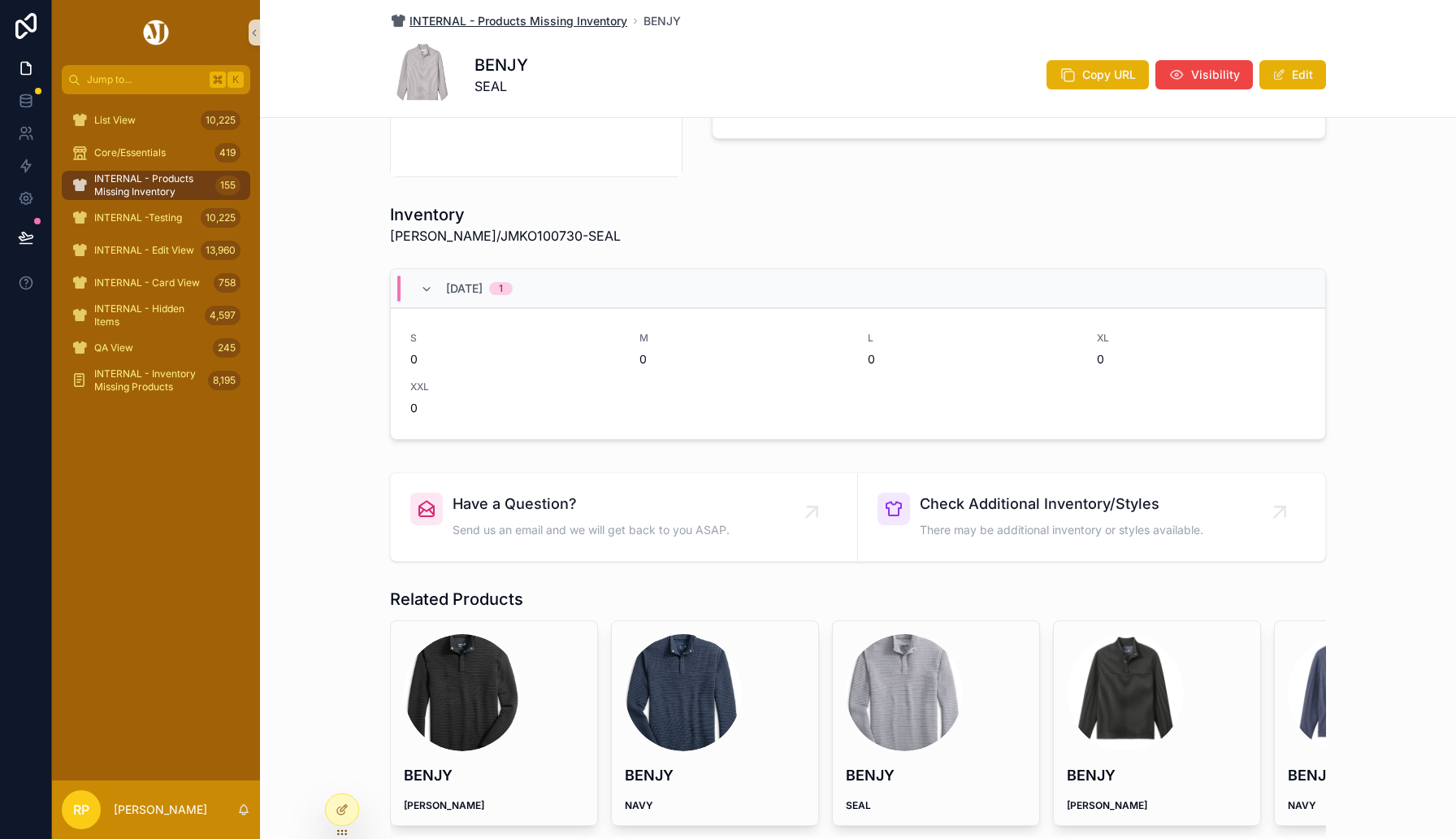 The height and width of the screenshot is (839, 1456). What do you see at coordinates (715, 723) in the screenshot?
I see `a: BENJYNAVY` at bounding box center [715, 723].